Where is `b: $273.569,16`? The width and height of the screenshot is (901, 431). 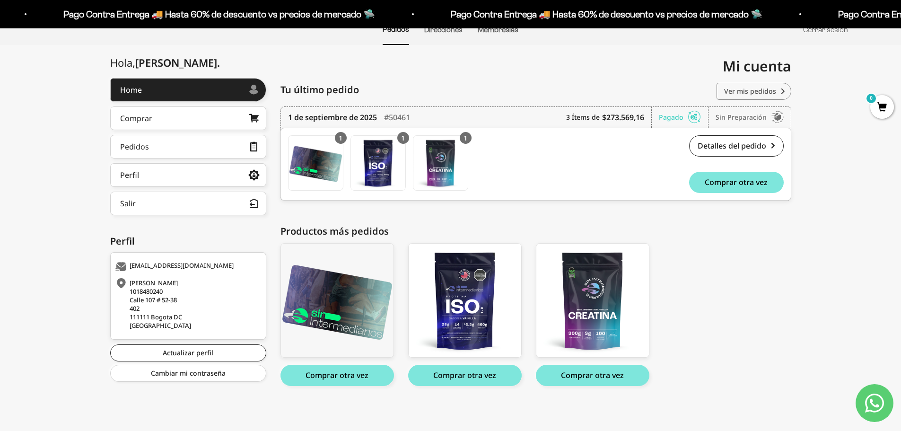
b: $273.569,16 is located at coordinates (623, 117).